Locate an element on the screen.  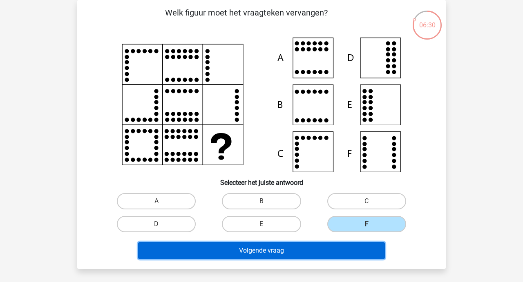
label: B is located at coordinates (261, 201).